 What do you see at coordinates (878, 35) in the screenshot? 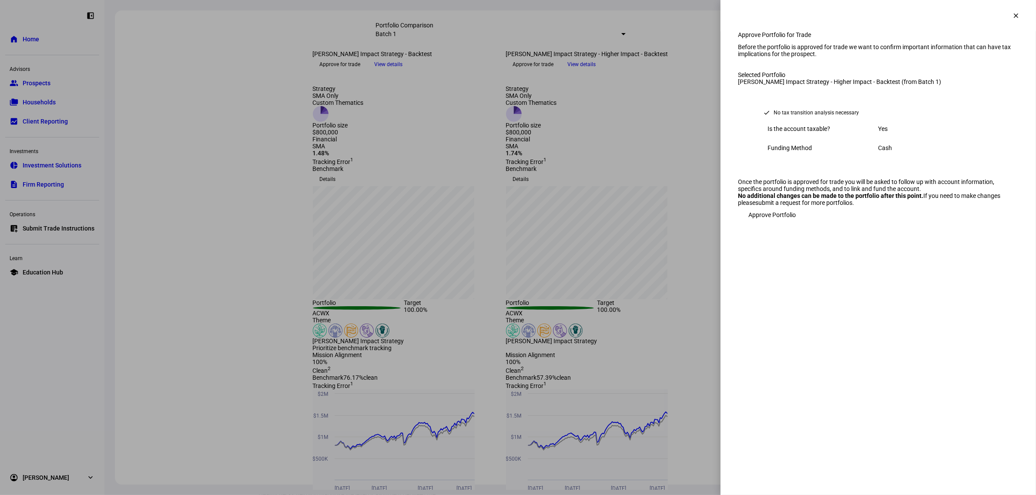
I see `div: Approve Portfolio for Trade` at bounding box center [878, 35].